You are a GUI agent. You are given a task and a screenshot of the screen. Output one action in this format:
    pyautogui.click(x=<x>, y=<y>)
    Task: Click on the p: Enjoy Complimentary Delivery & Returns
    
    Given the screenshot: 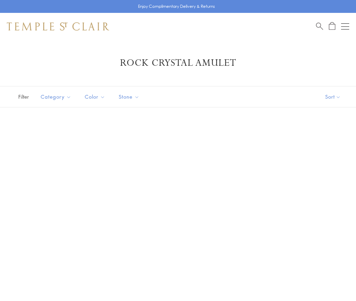 What is the action you would take?
    pyautogui.click(x=176, y=6)
    